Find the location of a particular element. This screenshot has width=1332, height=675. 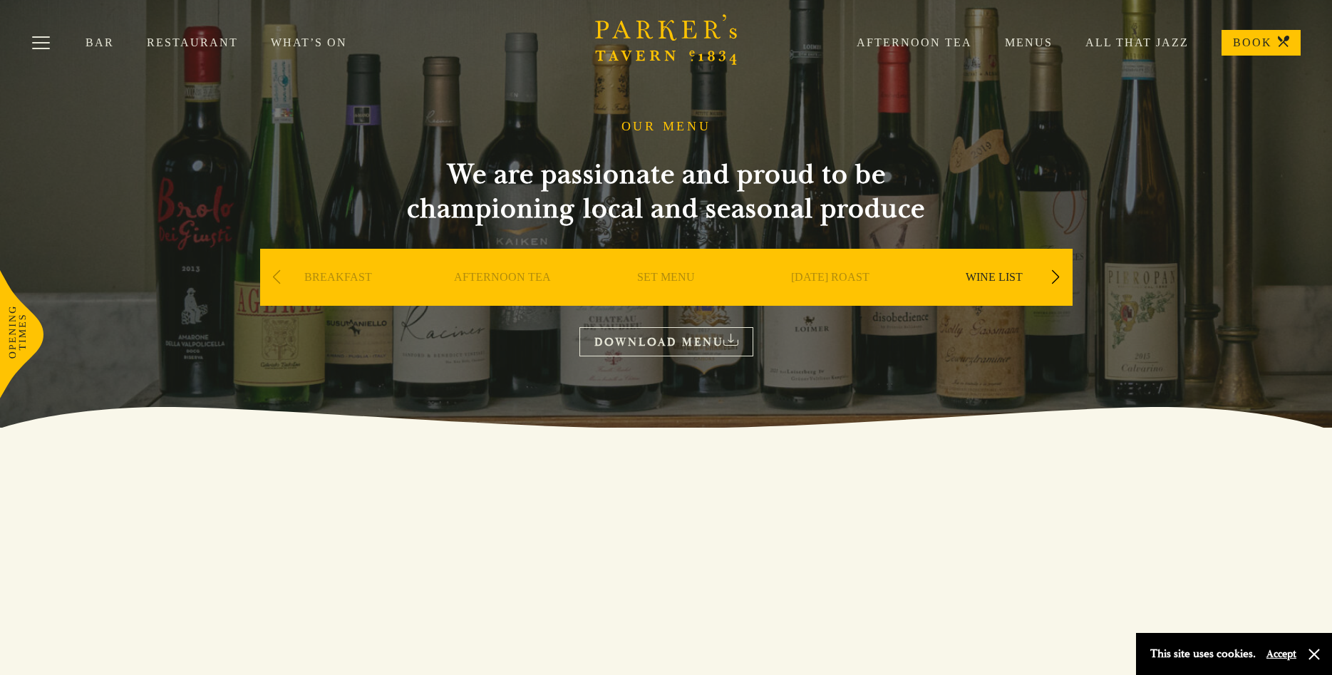

a: AFTERNOON TEA is located at coordinates (502, 299).